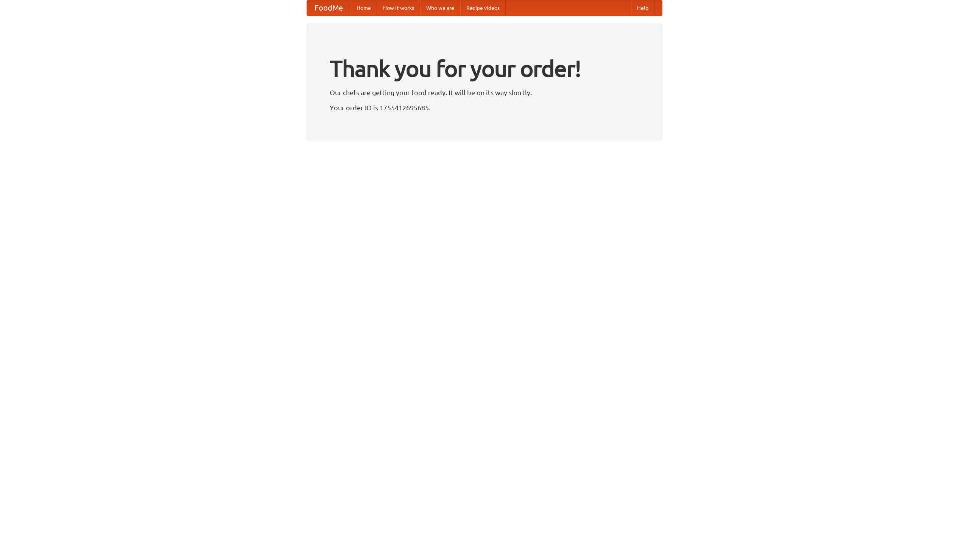  What do you see at coordinates (483, 8) in the screenshot?
I see `a: Recipe videos` at bounding box center [483, 8].